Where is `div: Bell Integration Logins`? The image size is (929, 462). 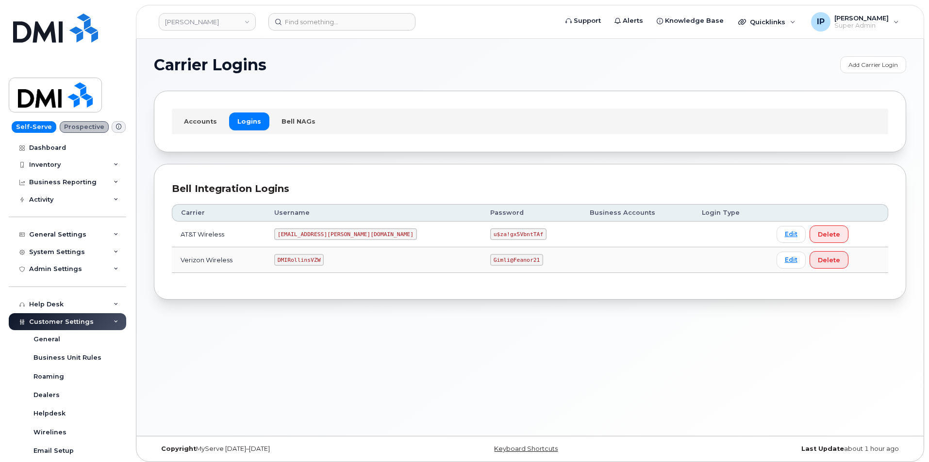 div: Bell Integration Logins is located at coordinates (530, 189).